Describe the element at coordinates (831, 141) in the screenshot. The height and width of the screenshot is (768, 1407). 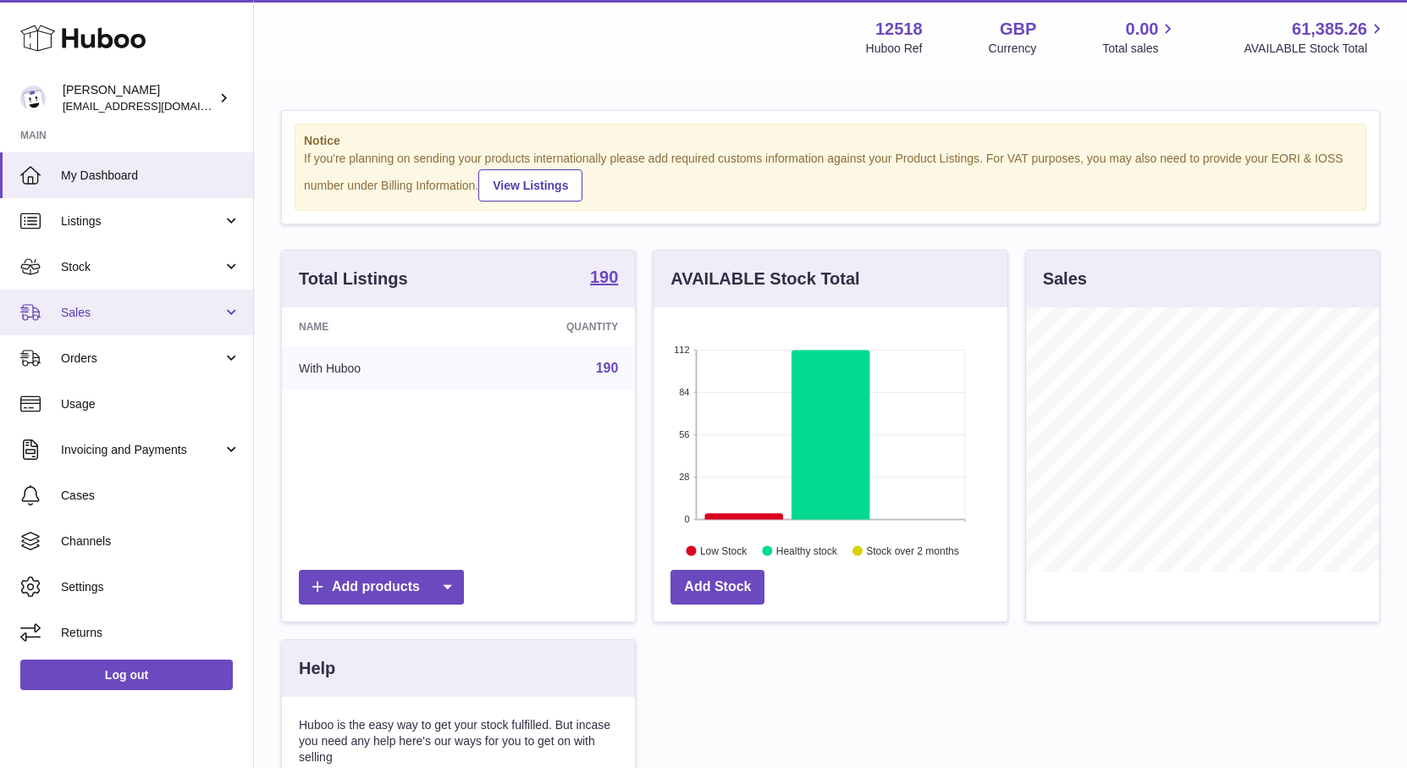
I see `strong: Notice` at that location.